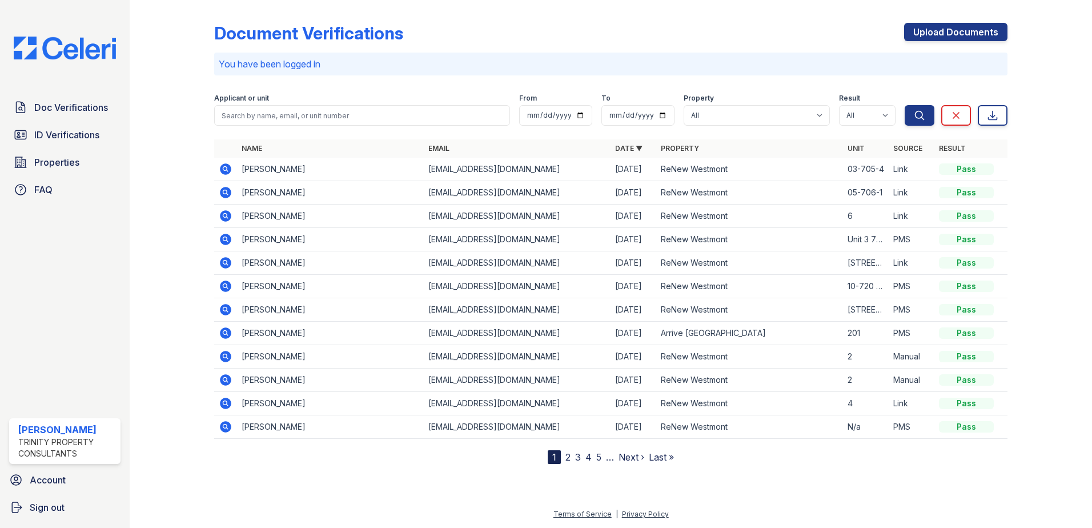 The width and height of the screenshot is (1092, 528). I want to click on label: Applicant or unit, so click(242, 98).